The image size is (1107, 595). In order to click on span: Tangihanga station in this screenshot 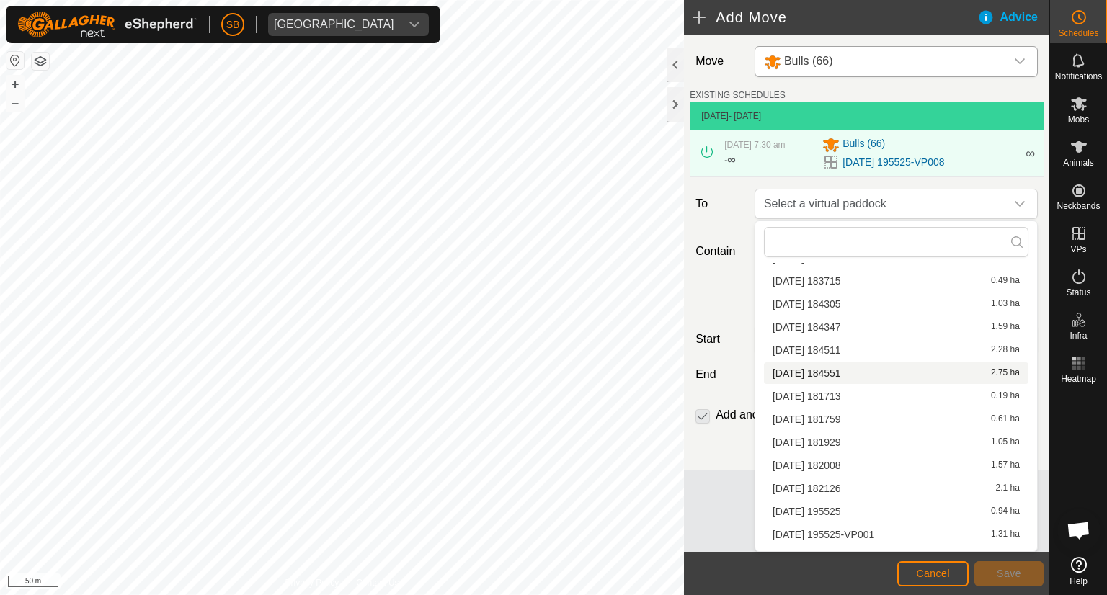, I will do `click(334, 24)`.